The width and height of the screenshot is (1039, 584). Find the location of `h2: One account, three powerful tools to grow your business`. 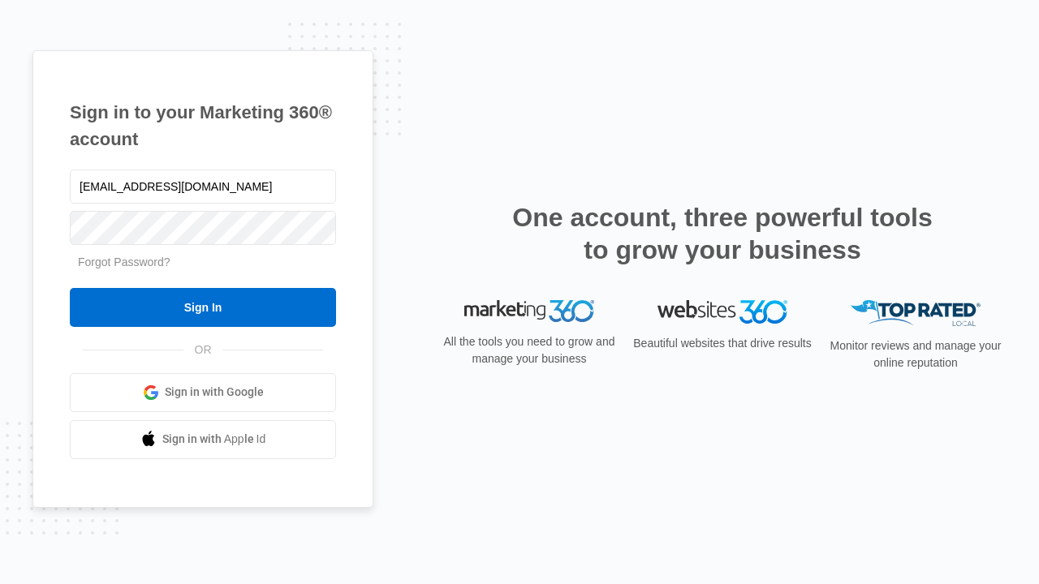

h2: One account, three powerful tools to grow your business is located at coordinates (722, 234).